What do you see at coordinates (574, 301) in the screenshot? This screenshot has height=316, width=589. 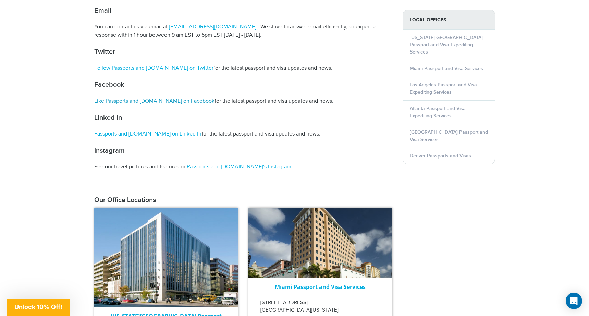 I see `div: Open Intercom Messenger` at bounding box center [574, 301].